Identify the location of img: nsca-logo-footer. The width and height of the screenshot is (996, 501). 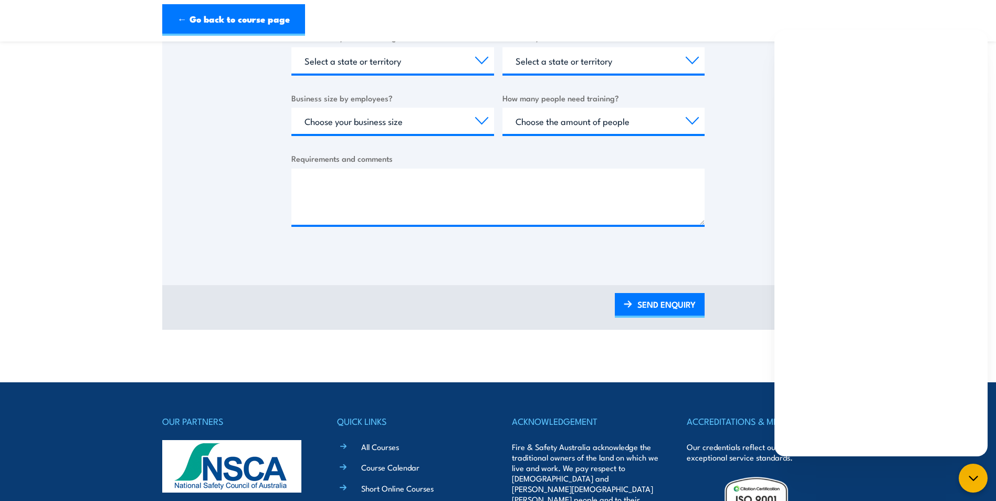
(232, 466).